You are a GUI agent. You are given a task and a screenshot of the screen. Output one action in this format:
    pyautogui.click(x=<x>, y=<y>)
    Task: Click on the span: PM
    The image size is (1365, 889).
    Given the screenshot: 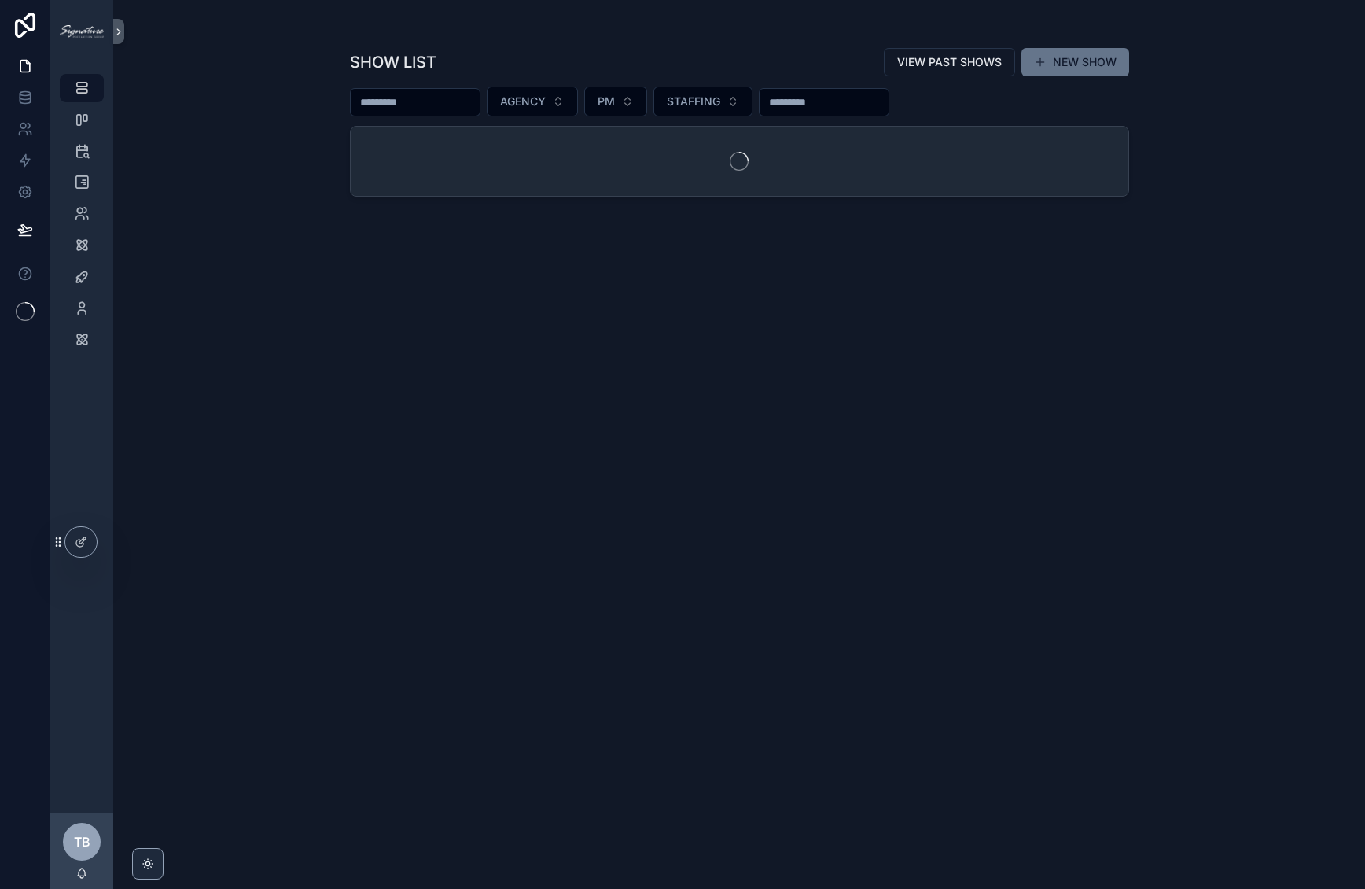 What is the action you would take?
    pyautogui.click(x=606, y=101)
    